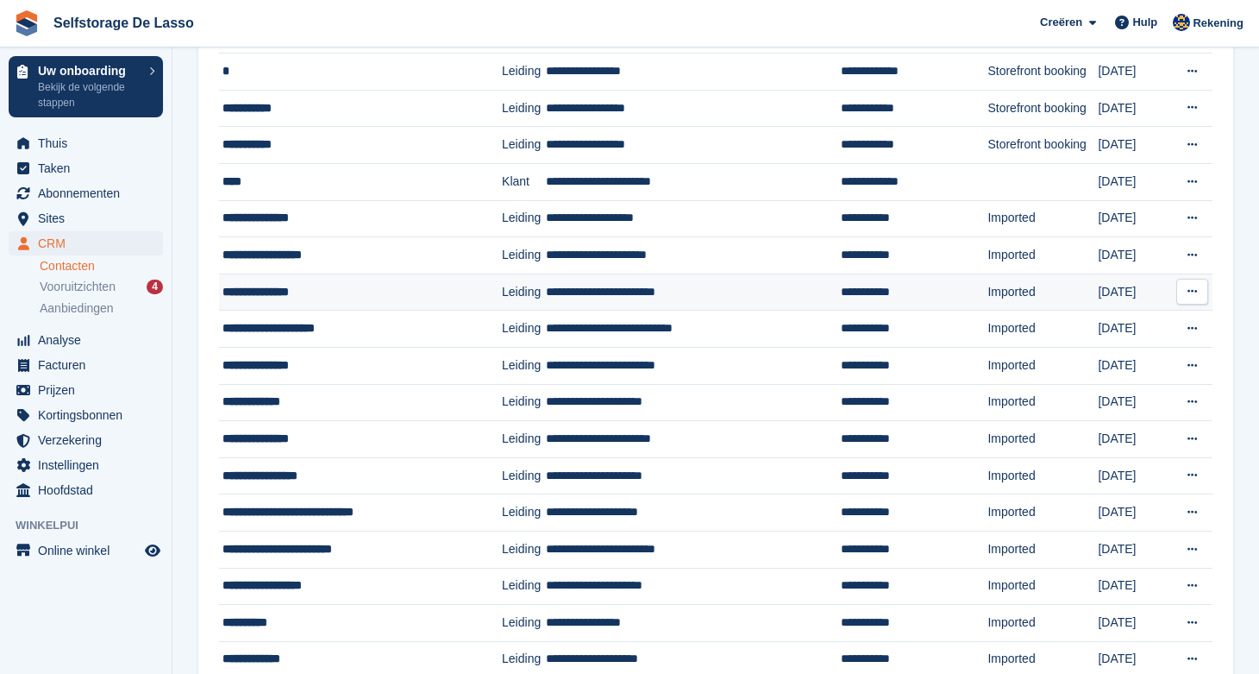  Describe the element at coordinates (90, 440) in the screenshot. I see `span: Verzekering` at that location.